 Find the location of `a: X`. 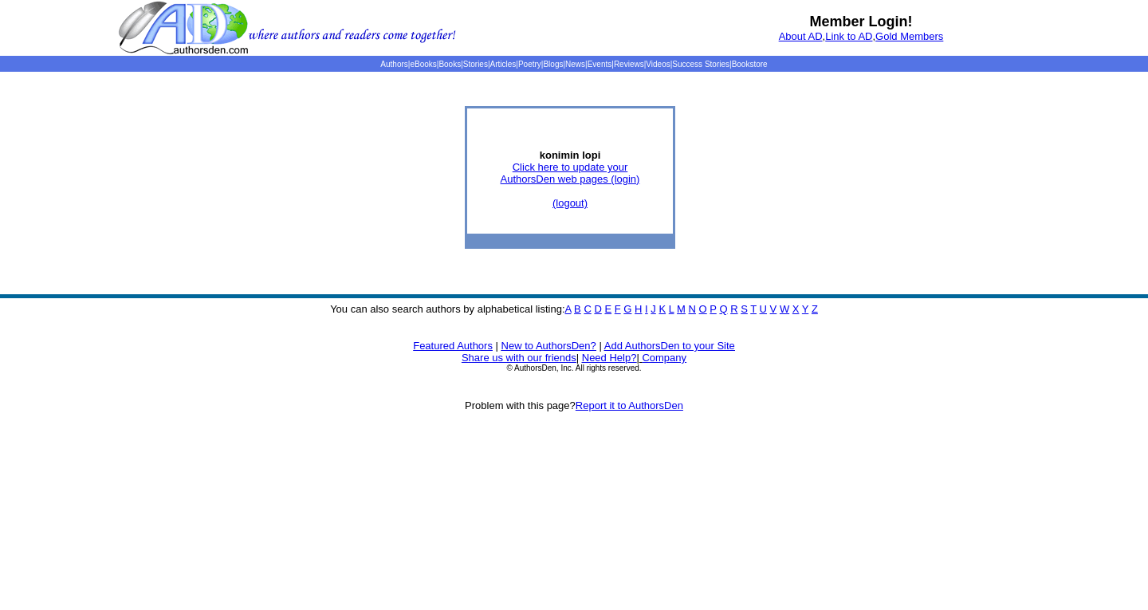

a: X is located at coordinates (795, 308).